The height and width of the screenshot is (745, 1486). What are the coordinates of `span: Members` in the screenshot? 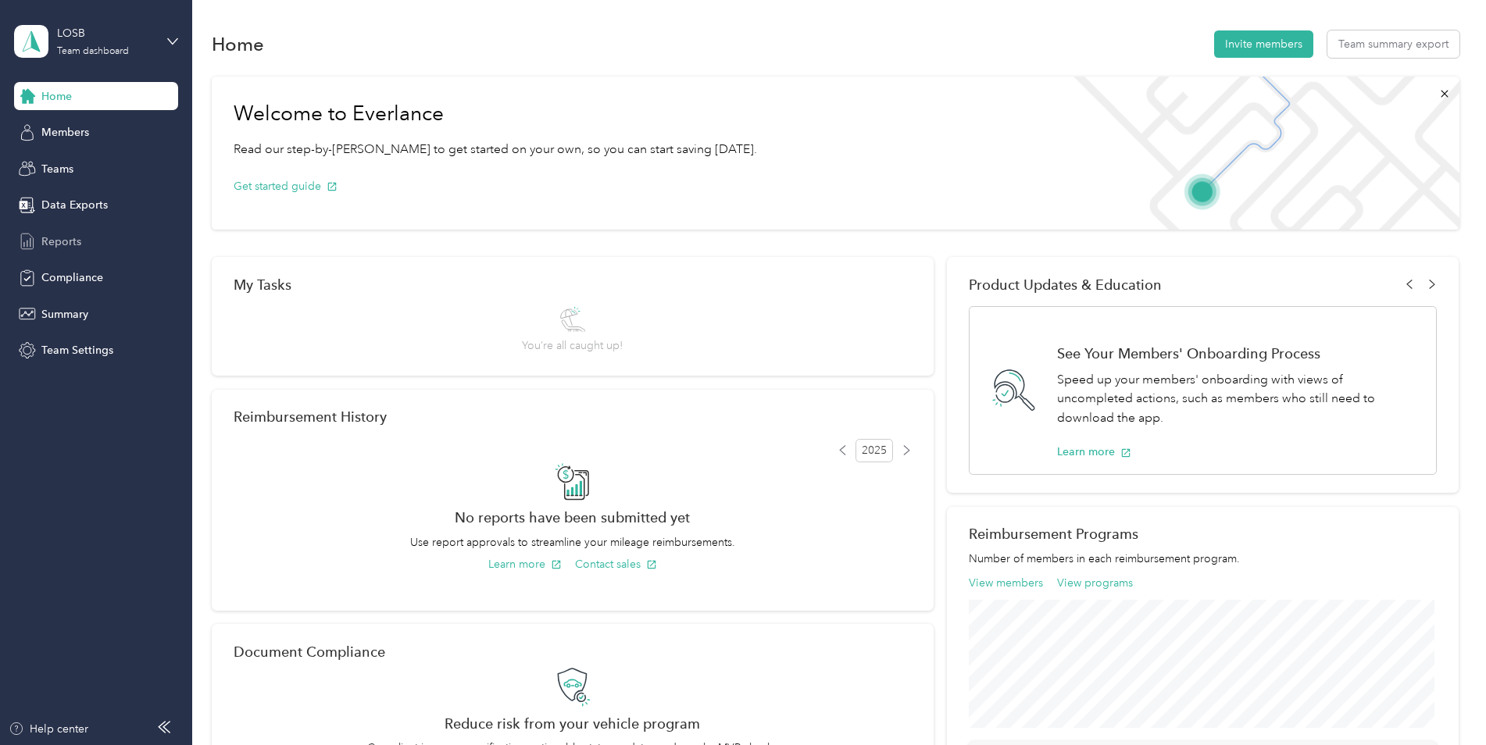 It's located at (65, 132).